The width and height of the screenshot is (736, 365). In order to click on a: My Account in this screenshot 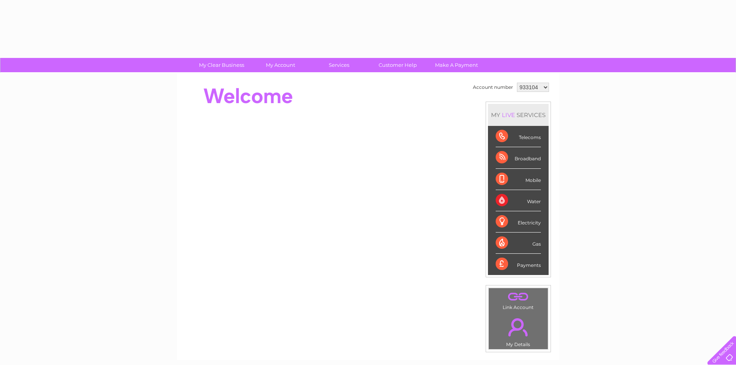, I will do `click(280, 65)`.